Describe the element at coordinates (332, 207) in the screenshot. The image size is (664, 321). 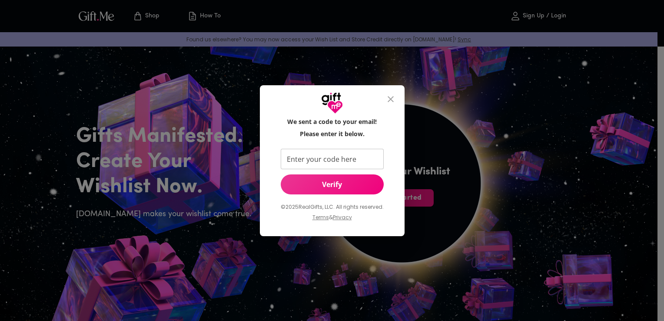
I see `p: © 2025 RealGifts, LLC. All rights reserved.` at that location.